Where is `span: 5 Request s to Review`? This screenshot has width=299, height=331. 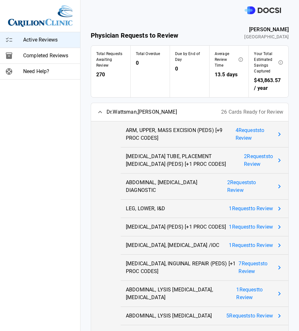 span: 5 Request s to Review is located at coordinates (250, 316).